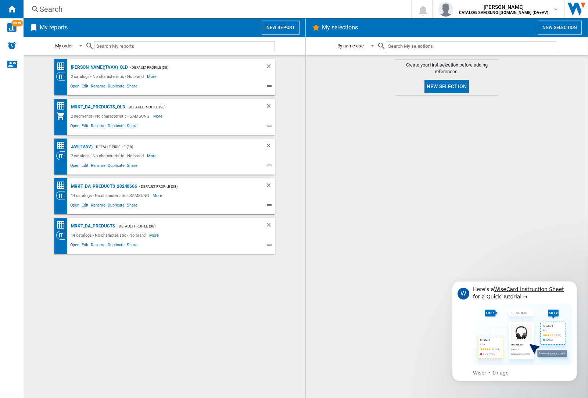 This screenshot has height=398, width=588. Describe the element at coordinates (281, 28) in the screenshot. I see `button: New report` at that location.